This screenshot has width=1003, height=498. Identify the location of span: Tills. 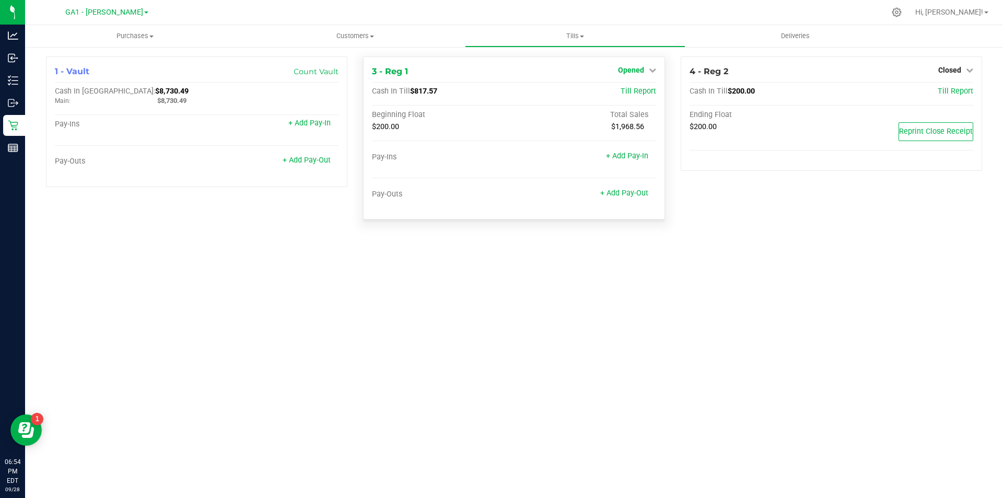
(575, 36).